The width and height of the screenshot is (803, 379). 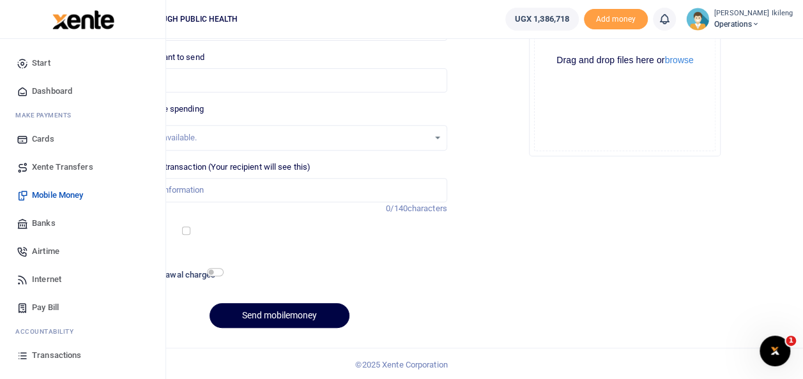 I want to click on a: Xente Transfers, so click(x=82, y=167).